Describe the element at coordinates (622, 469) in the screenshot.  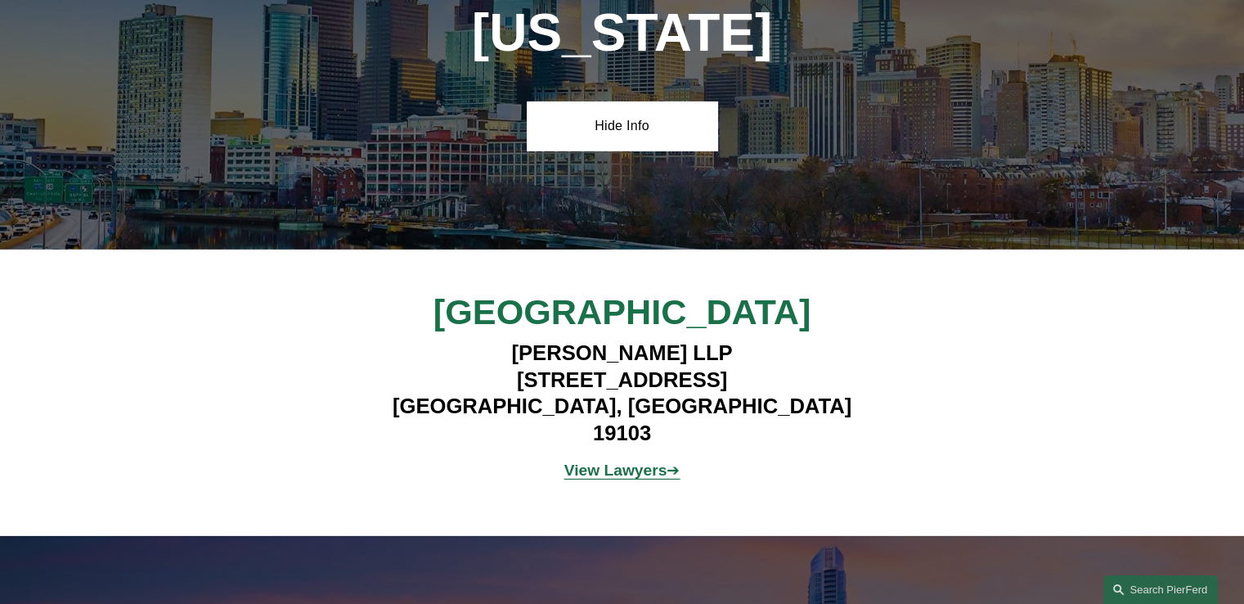
I see `a: View Lawyers➔` at that location.